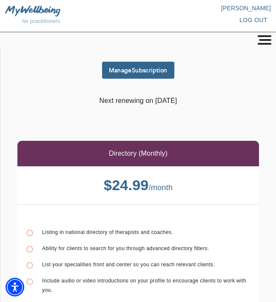  What do you see at coordinates (33, 11) in the screenshot?
I see `img: MyWellbeing` at bounding box center [33, 11].